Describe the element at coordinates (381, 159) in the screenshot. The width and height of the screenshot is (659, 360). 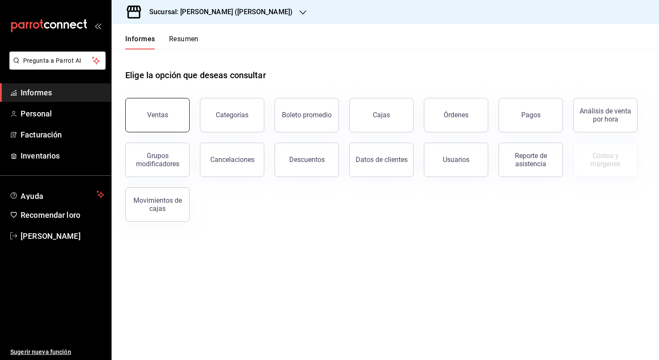
I see `font: Datos de clientes` at that location.